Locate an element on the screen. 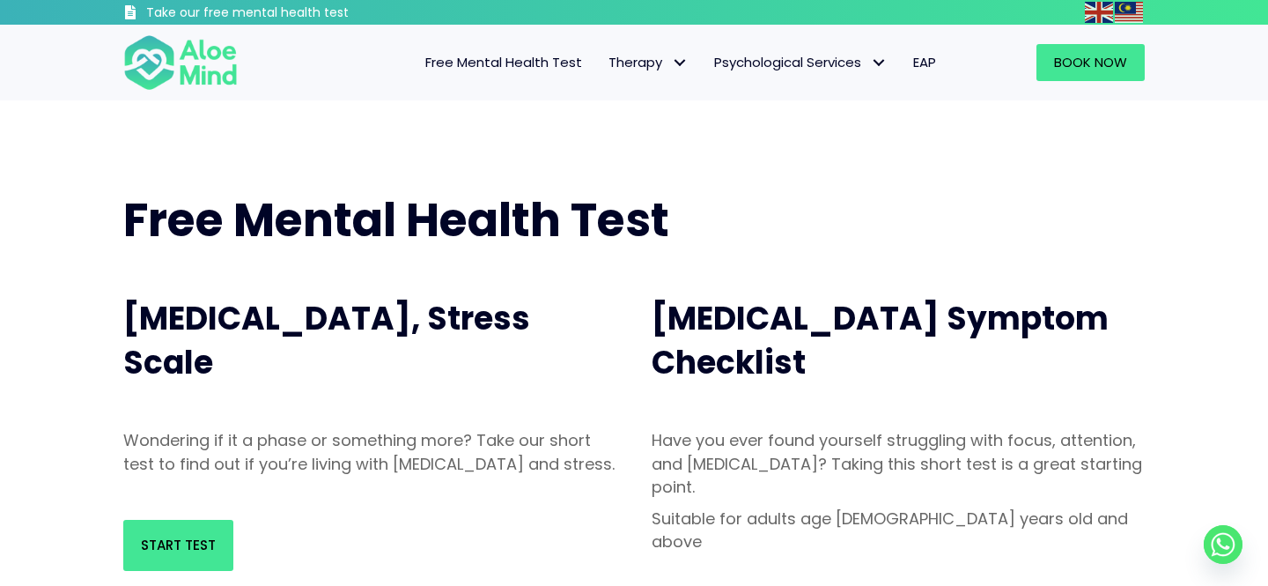 This screenshot has width=1268, height=586. a: Psychological ServicesPsychological Services: submenu is located at coordinates (800, 63).